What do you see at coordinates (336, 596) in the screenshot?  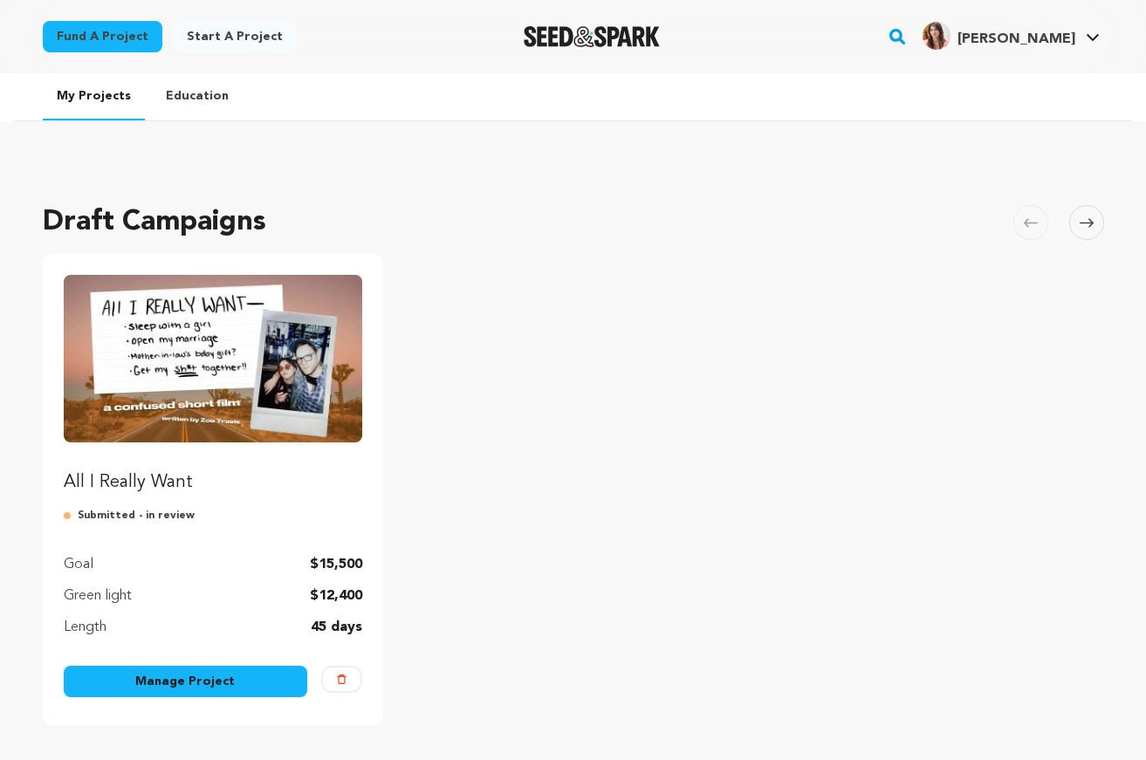 I see `p: $12,400` at bounding box center [336, 596].